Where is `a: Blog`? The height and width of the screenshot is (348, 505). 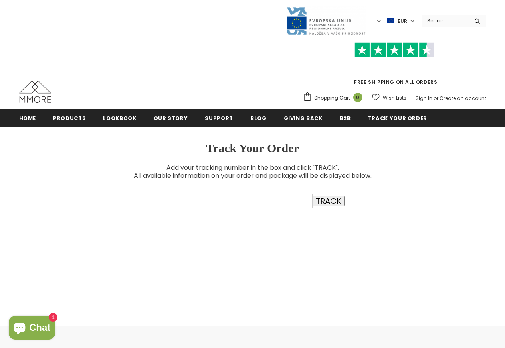
a: Blog is located at coordinates (258, 118).